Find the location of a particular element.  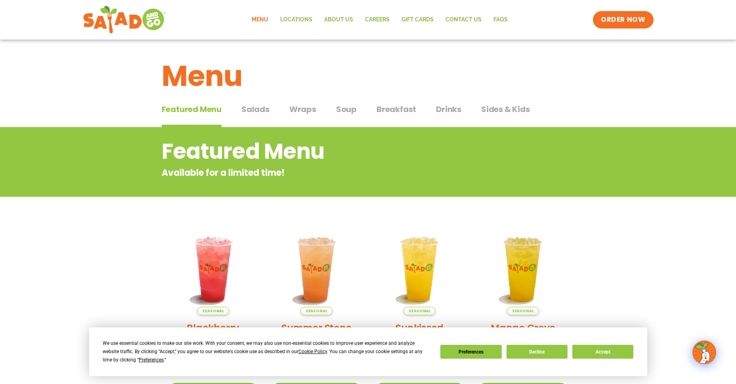

img: new-SAG-logo-768×292 is located at coordinates (124, 20).